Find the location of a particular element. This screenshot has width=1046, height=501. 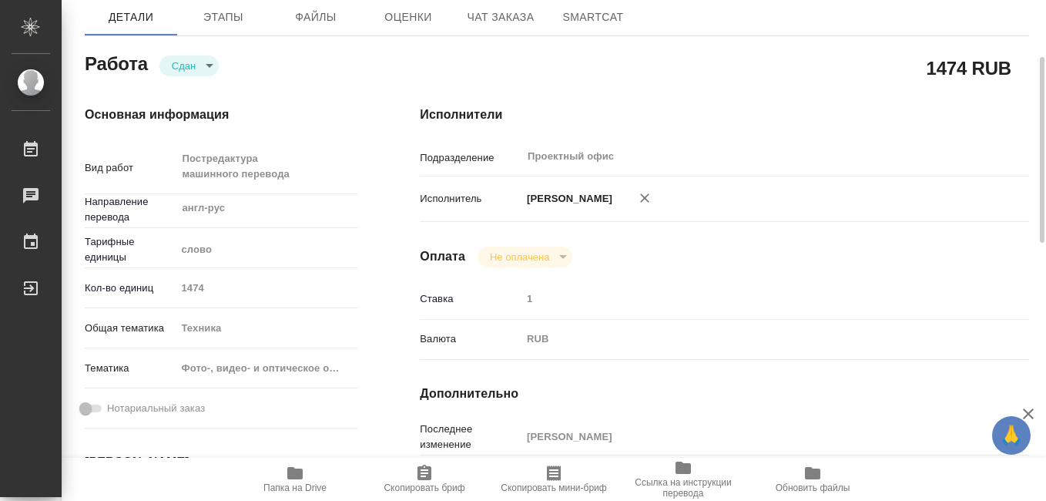

p: Общая тематика is located at coordinates (130, 328).